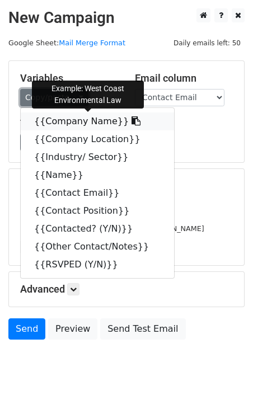 The image size is (253, 414). Describe the element at coordinates (54, 97) in the screenshot. I see `a: Copy/paste...` at that location.